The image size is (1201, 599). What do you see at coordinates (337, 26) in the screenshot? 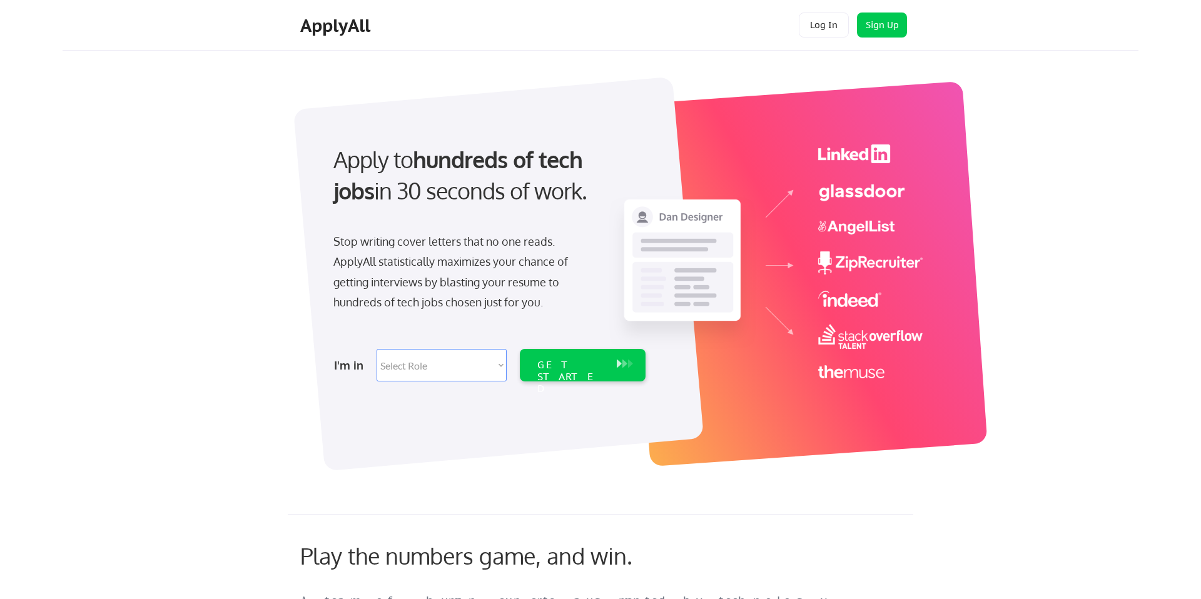
I see `div: ApplyAll` at bounding box center [337, 26].